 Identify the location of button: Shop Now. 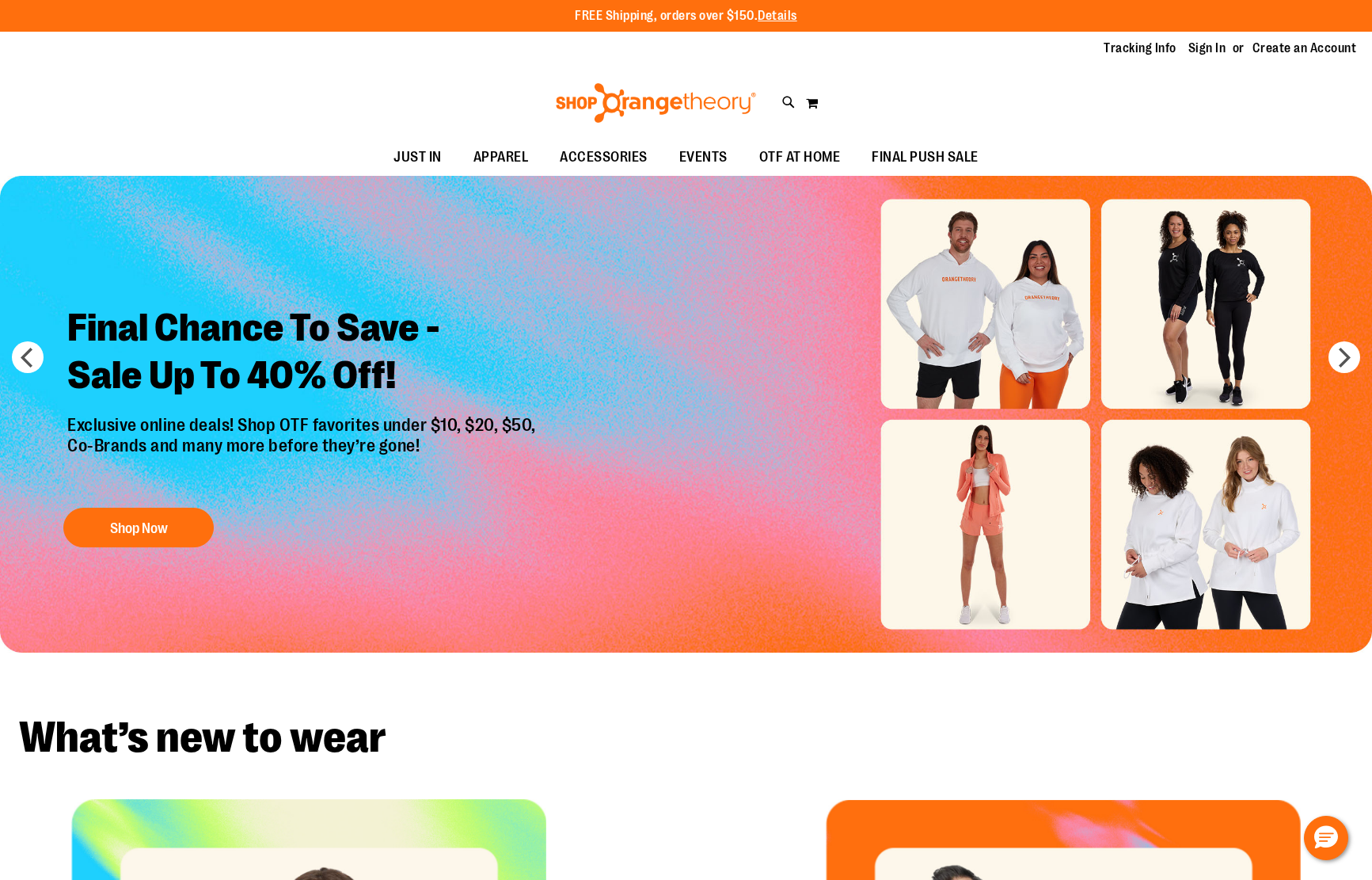
(138, 528).